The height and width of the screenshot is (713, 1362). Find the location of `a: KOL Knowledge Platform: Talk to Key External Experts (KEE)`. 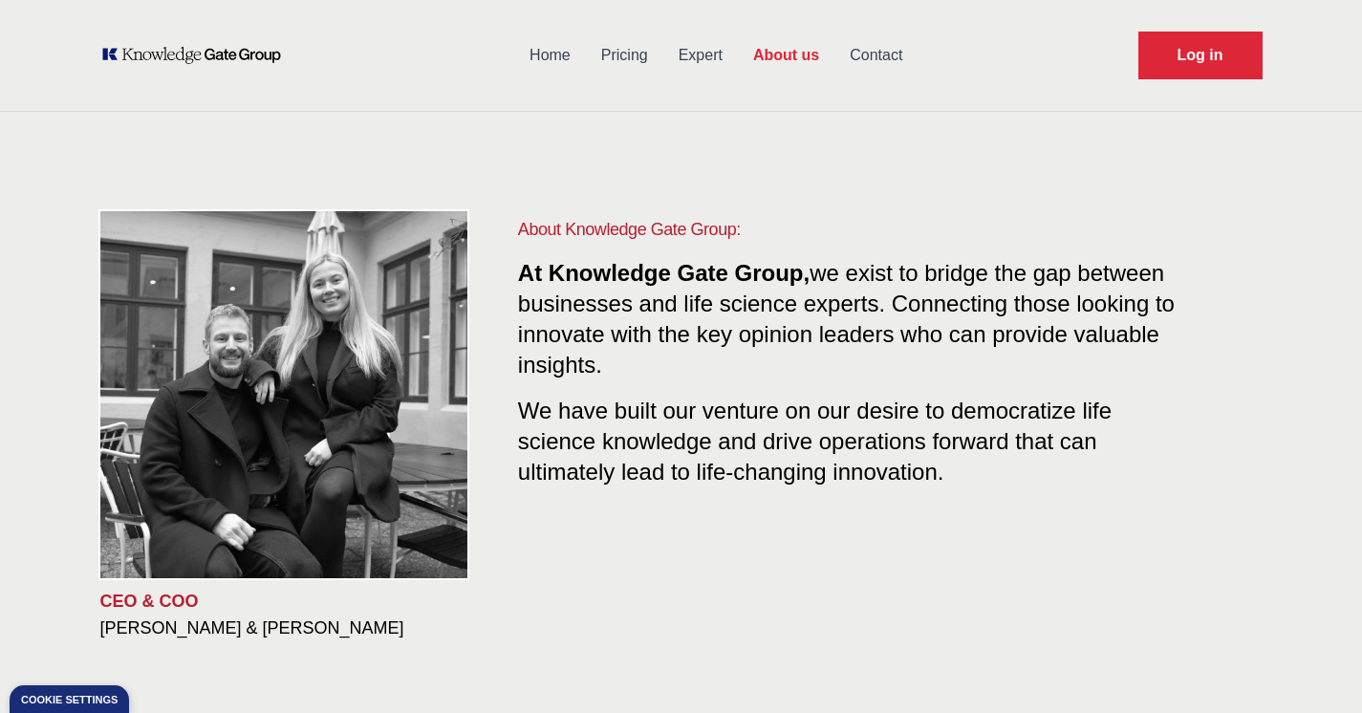

a: KOL Knowledge Platform: Talk to Key External Experts (KEE) is located at coordinates (197, 55).